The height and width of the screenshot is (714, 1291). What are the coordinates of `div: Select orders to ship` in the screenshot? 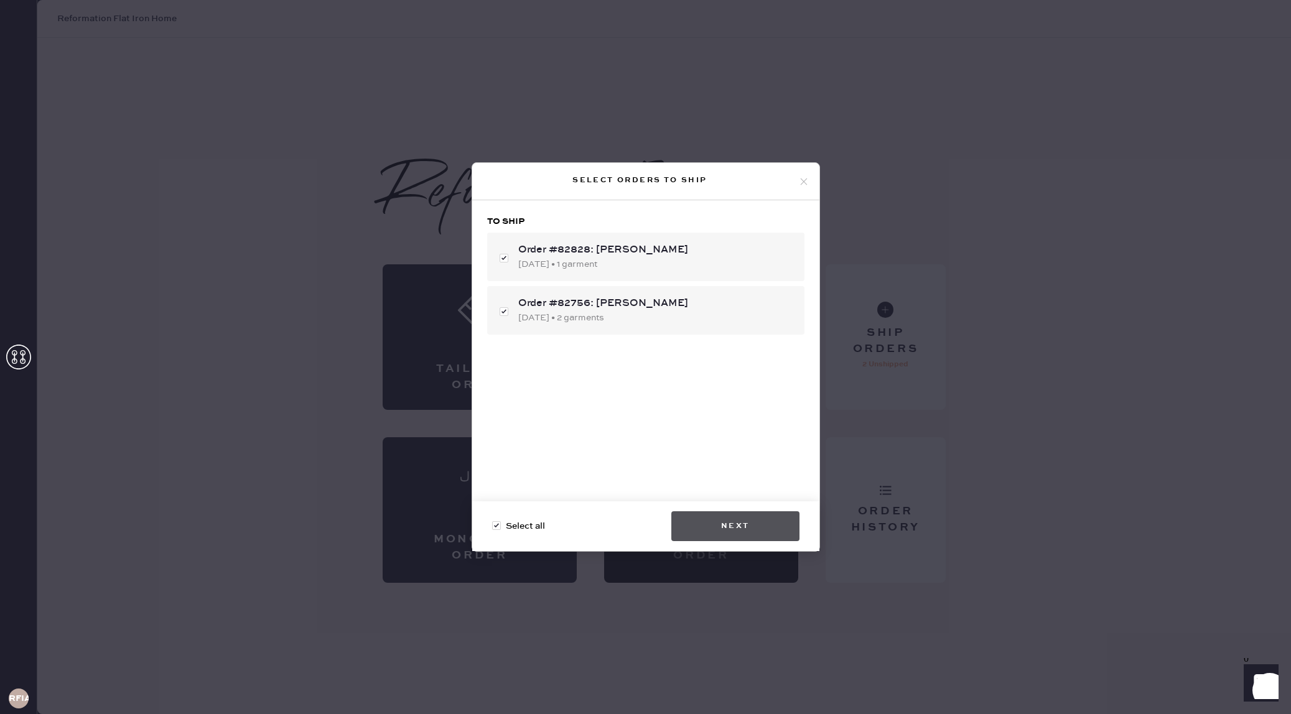 It's located at (640, 180).